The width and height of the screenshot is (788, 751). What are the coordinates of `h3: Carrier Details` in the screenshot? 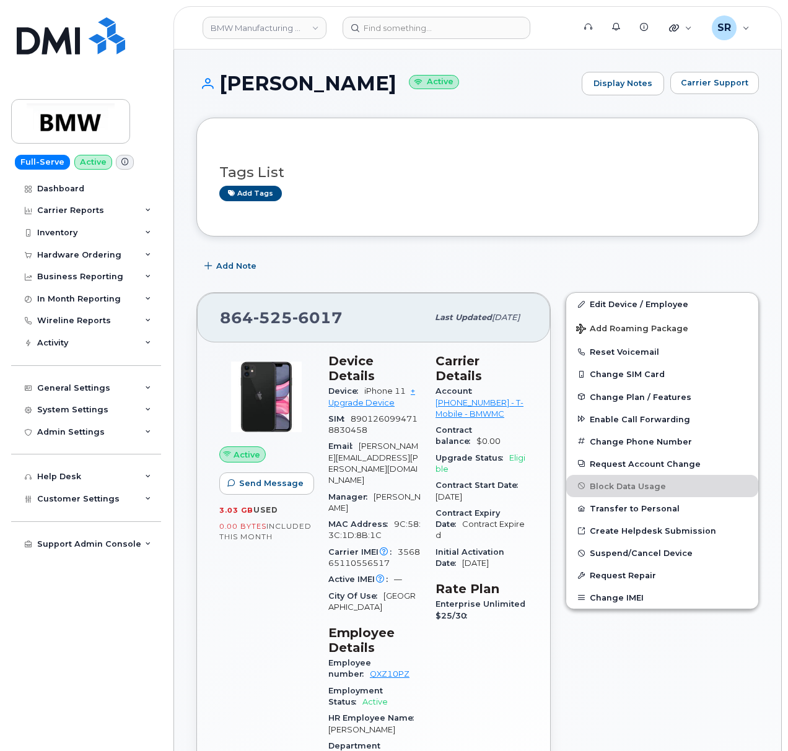 It's located at (481, 369).